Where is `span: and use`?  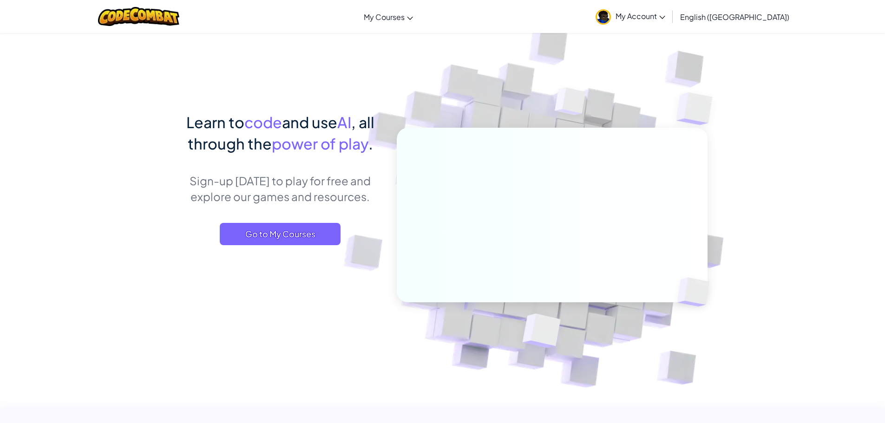 span: and use is located at coordinates (309, 122).